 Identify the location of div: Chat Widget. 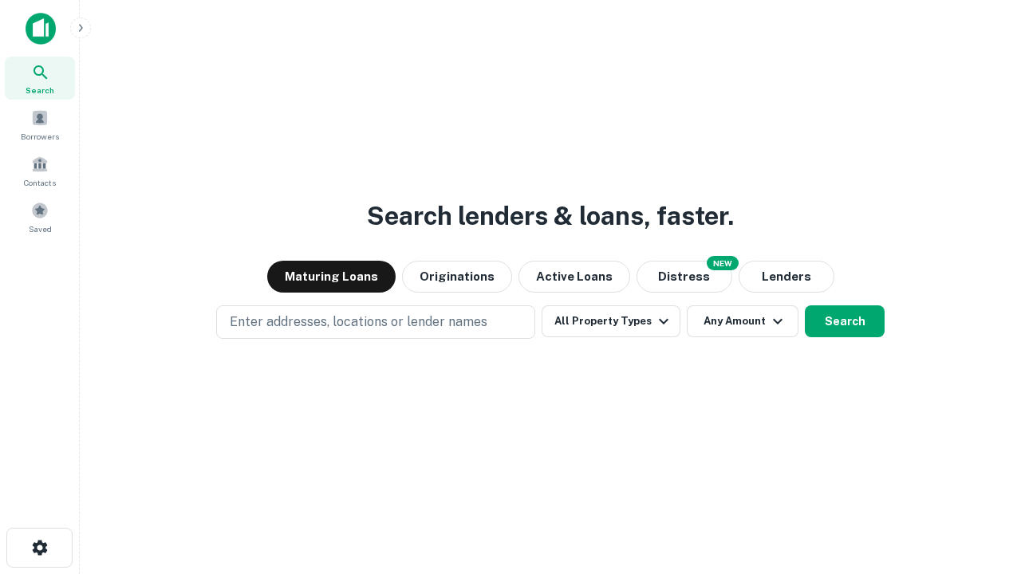
(981, 485).